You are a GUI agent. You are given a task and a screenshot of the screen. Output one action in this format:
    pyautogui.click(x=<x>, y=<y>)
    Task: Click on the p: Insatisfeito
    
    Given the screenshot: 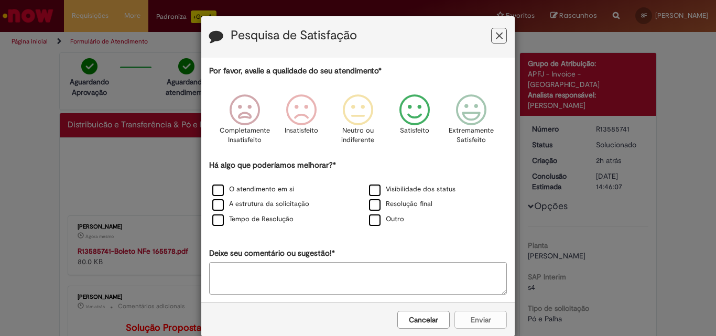 What is the action you would take?
    pyautogui.click(x=302, y=131)
    